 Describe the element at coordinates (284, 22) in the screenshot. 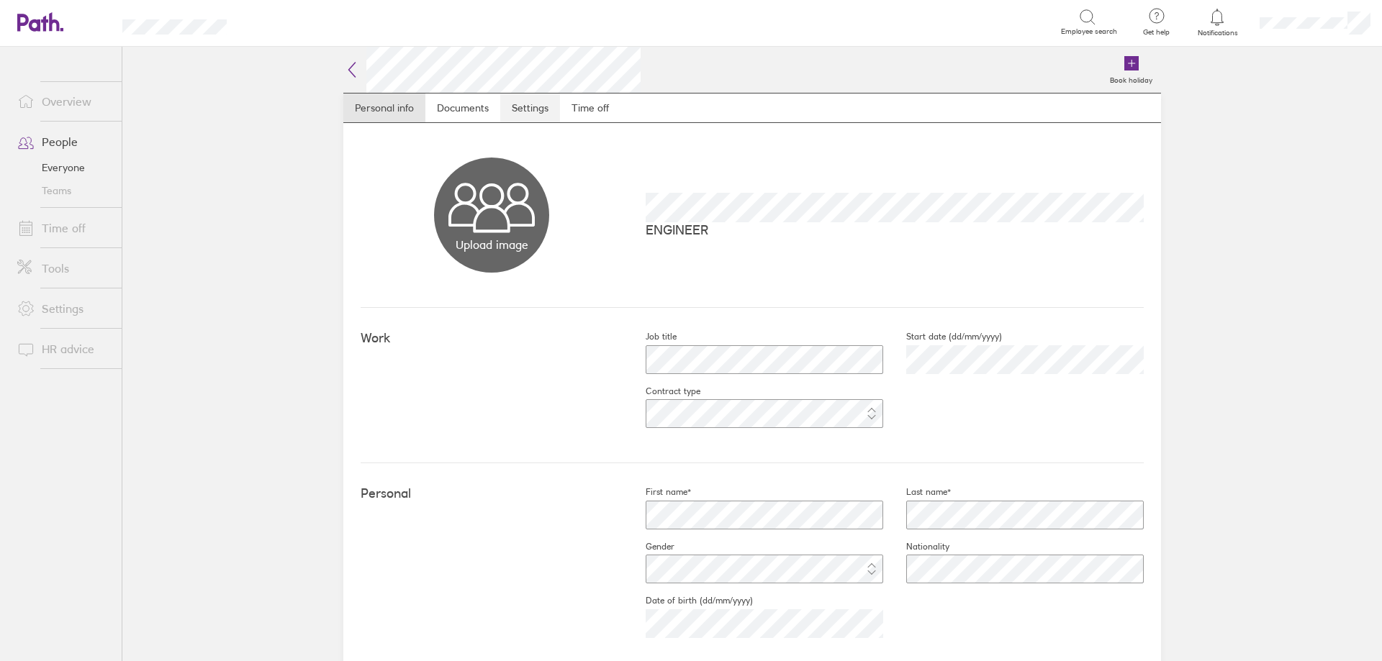

I see `div: Search` at that location.